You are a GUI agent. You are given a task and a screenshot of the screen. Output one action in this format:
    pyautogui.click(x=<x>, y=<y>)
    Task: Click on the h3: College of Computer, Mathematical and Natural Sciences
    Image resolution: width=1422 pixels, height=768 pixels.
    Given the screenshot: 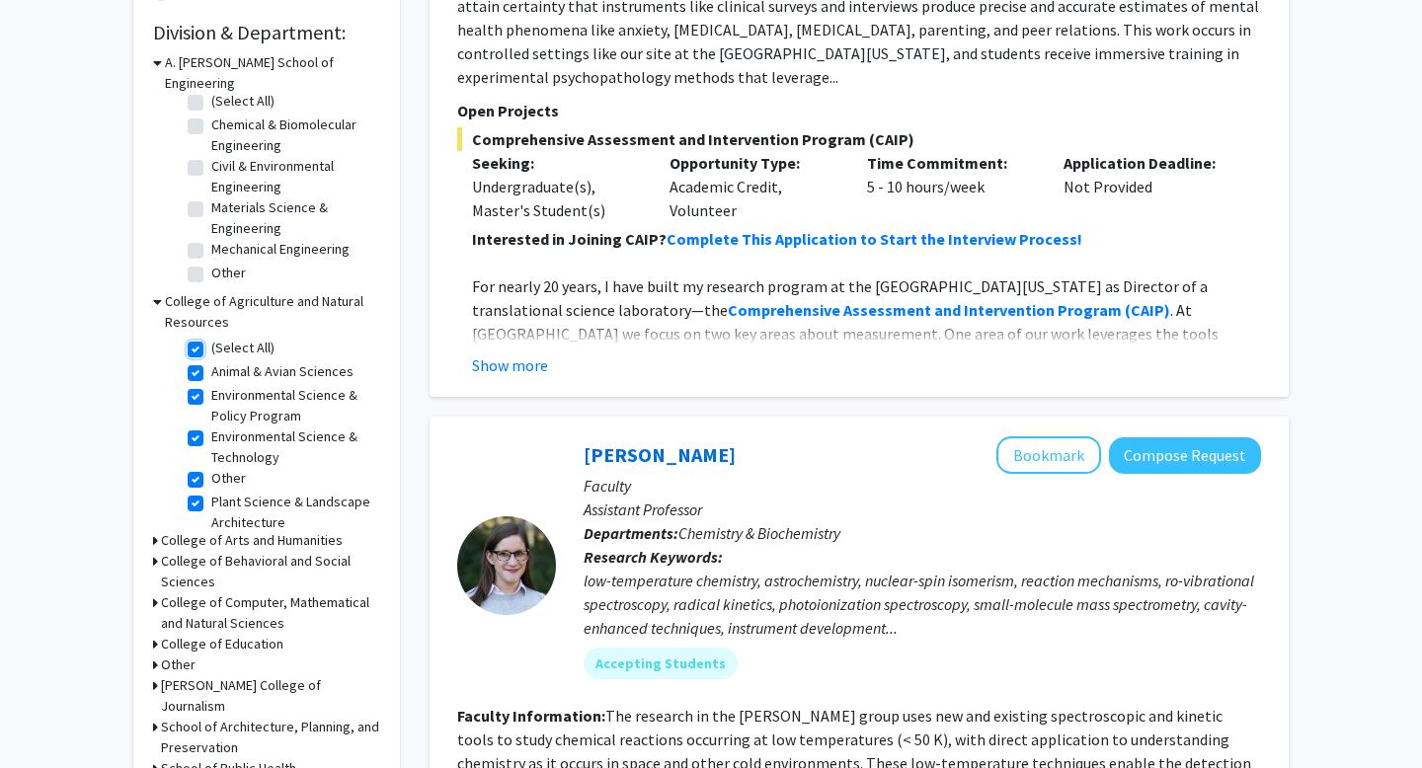 What is the action you would take?
    pyautogui.click(x=271, y=613)
    